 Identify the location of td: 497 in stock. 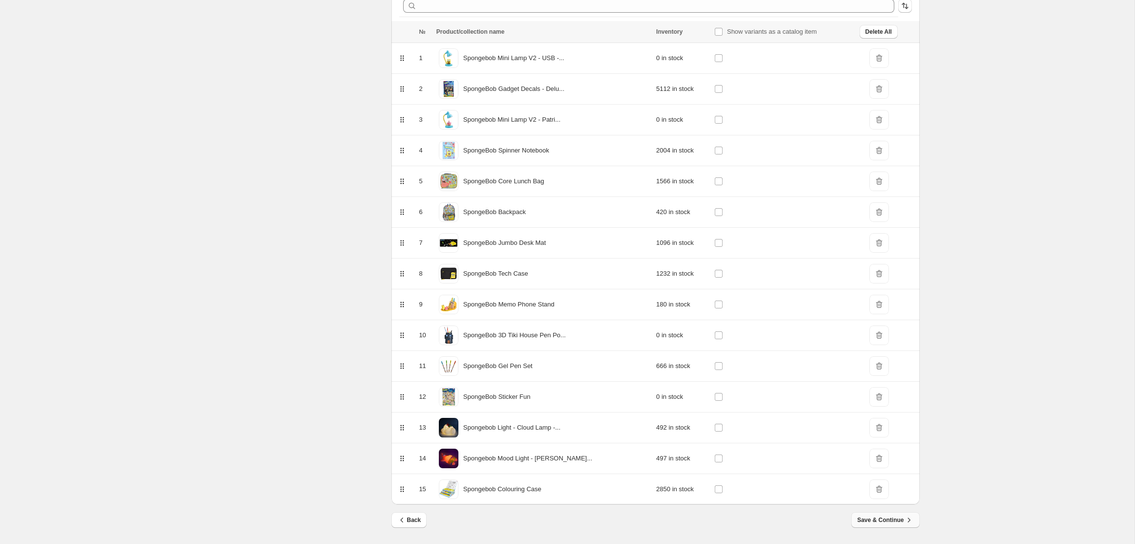
(682, 459).